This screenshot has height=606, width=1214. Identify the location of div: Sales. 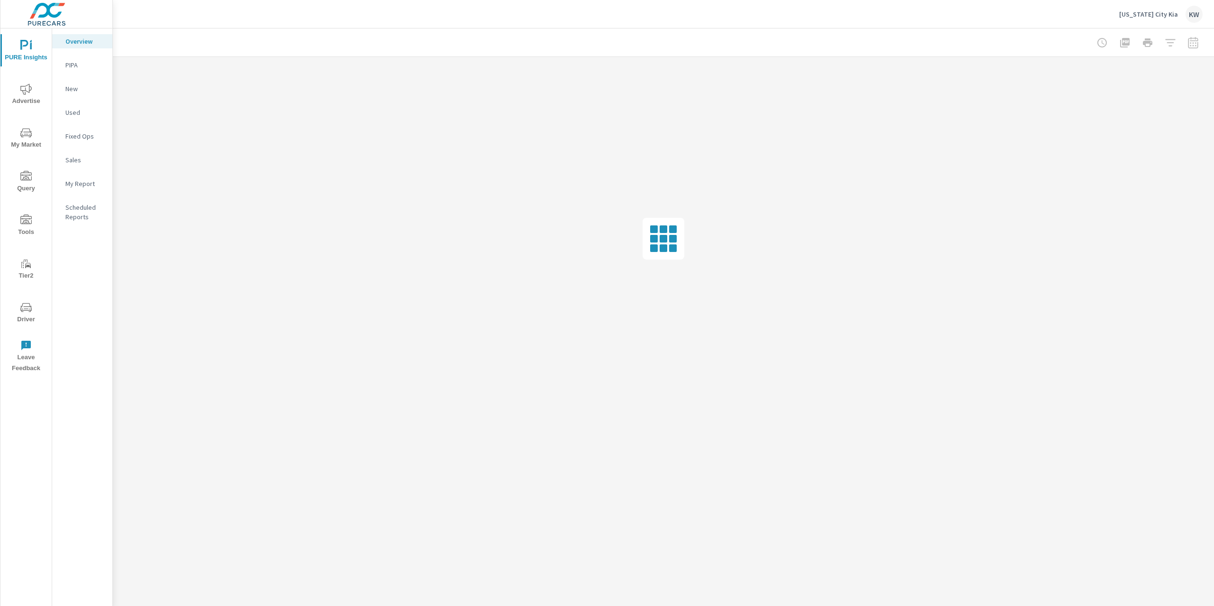
(82, 160).